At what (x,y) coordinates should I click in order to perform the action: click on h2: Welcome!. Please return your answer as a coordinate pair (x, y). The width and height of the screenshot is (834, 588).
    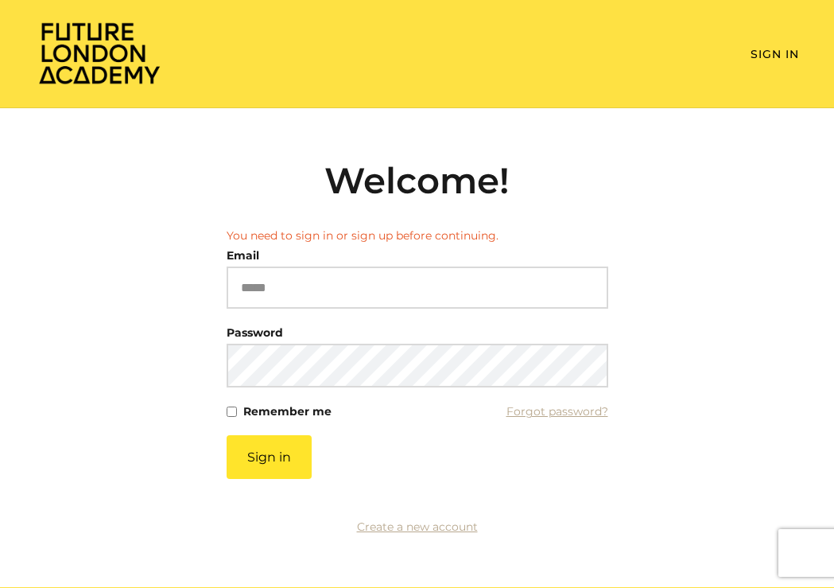
    Looking at the image, I should click on (418, 181).